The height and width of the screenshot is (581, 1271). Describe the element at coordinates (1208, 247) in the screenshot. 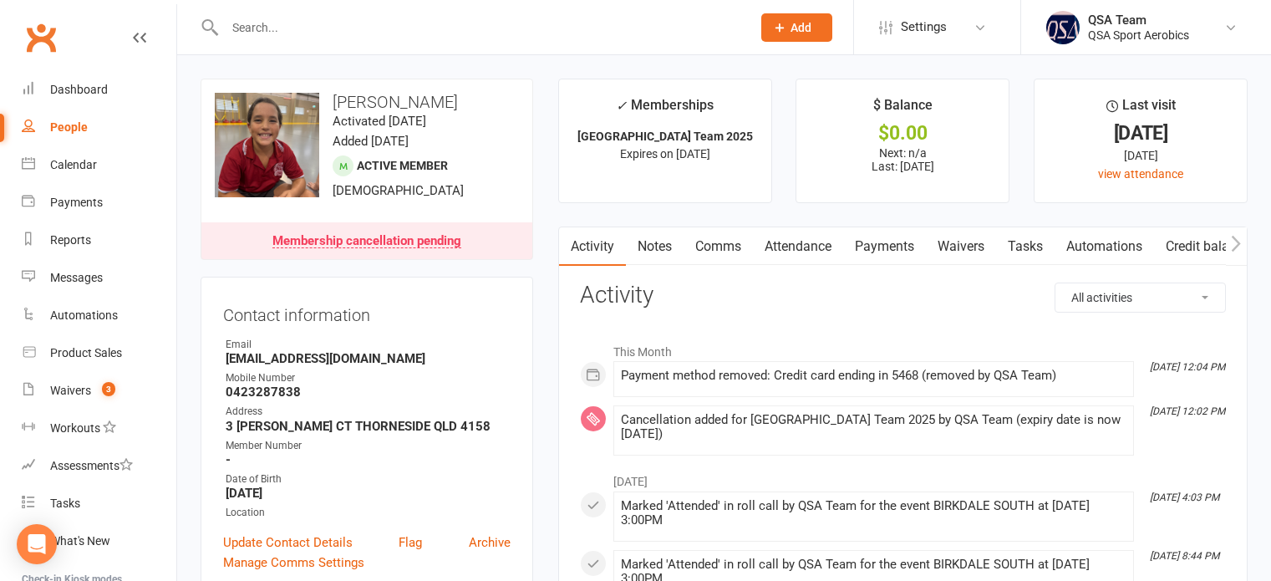

I see `a: Credit balance` at that location.